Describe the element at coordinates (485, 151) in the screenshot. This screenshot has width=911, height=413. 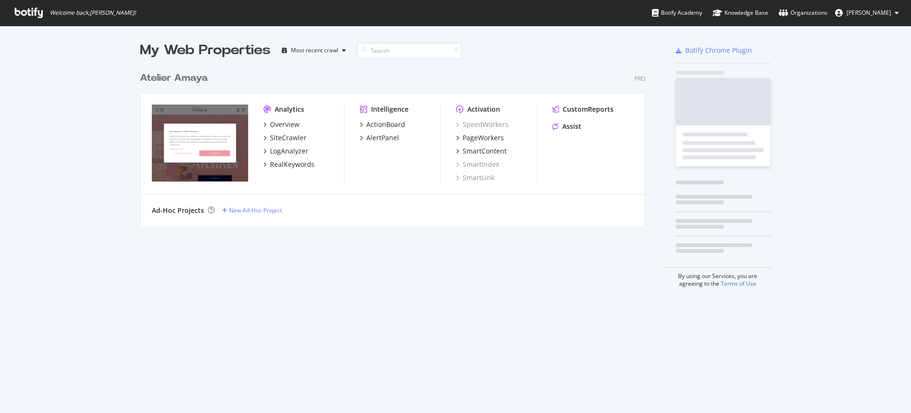
I see `div: SmartContent` at that location.